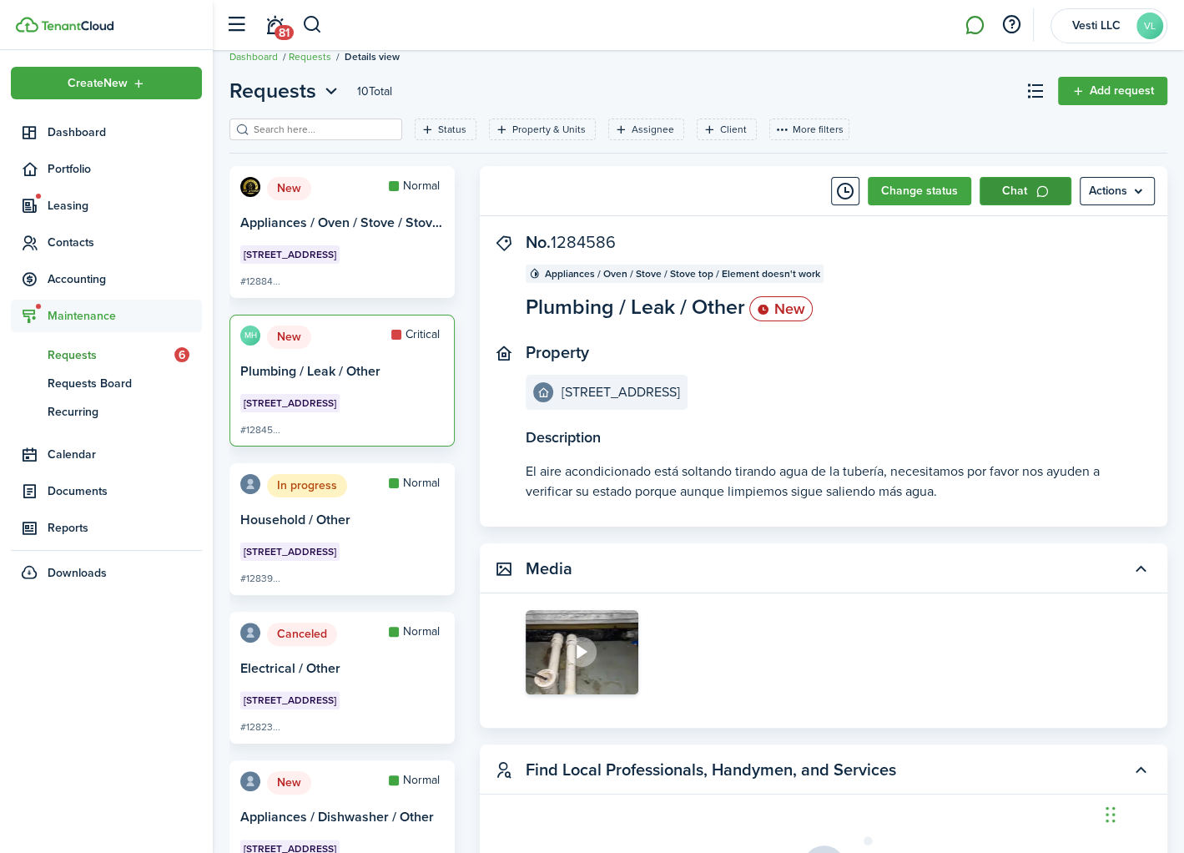 The height and width of the screenshot is (853, 1184). What do you see at coordinates (1111, 815) in the screenshot?
I see `div: Drag` at bounding box center [1111, 815].